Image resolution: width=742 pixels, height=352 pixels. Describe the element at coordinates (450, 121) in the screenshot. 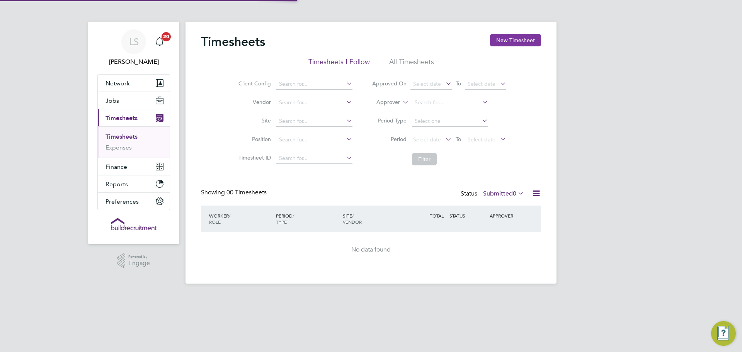

I see `input: Select one` at that location.